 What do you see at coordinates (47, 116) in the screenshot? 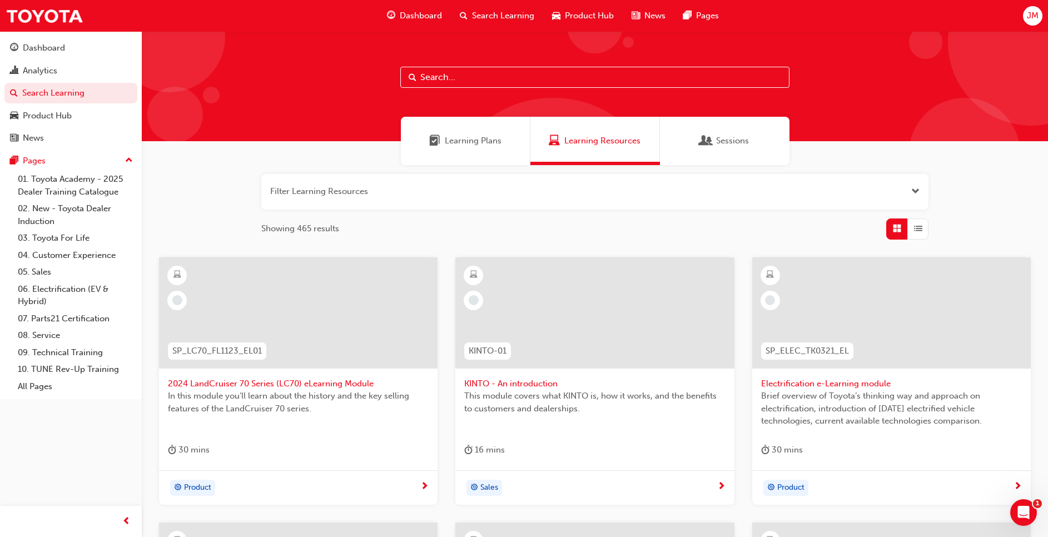
I see `div: Product Hub` at bounding box center [47, 116].